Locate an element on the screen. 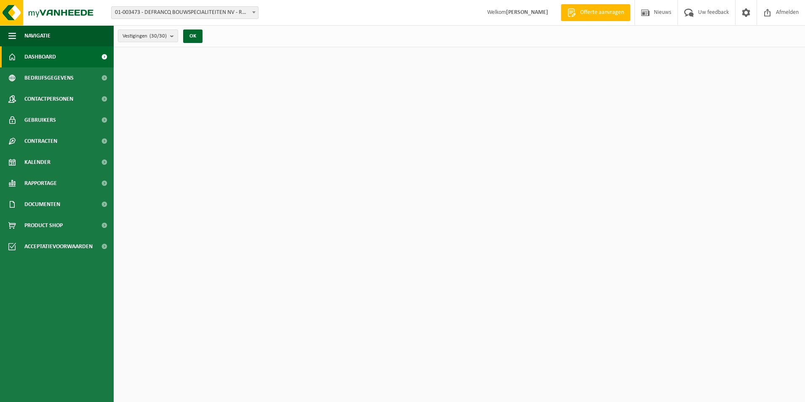 Image resolution: width=805 pixels, height=402 pixels. span: Vestigingen is located at coordinates (144, 36).